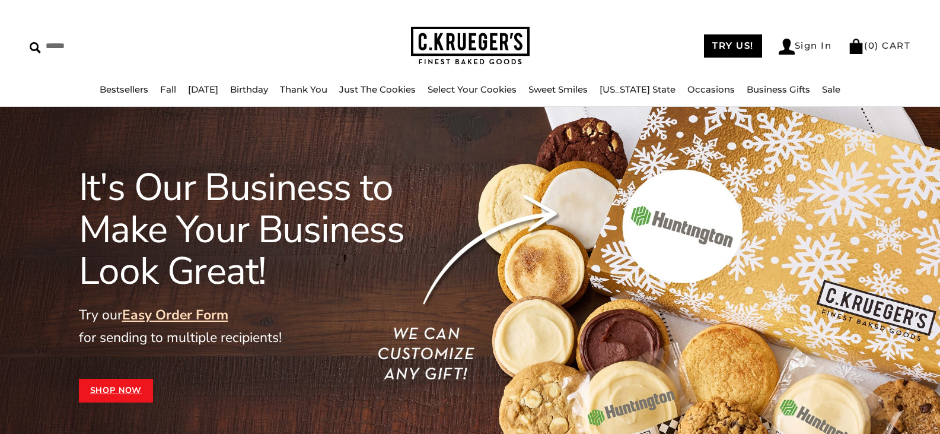 Image resolution: width=940 pixels, height=434 pixels. Describe the element at coordinates (558, 89) in the screenshot. I see `a: Sweet Smiles` at that location.